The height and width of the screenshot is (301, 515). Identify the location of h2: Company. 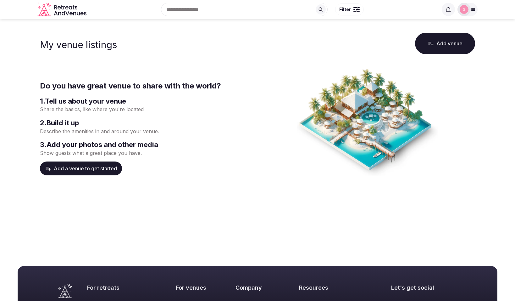
(257, 287).